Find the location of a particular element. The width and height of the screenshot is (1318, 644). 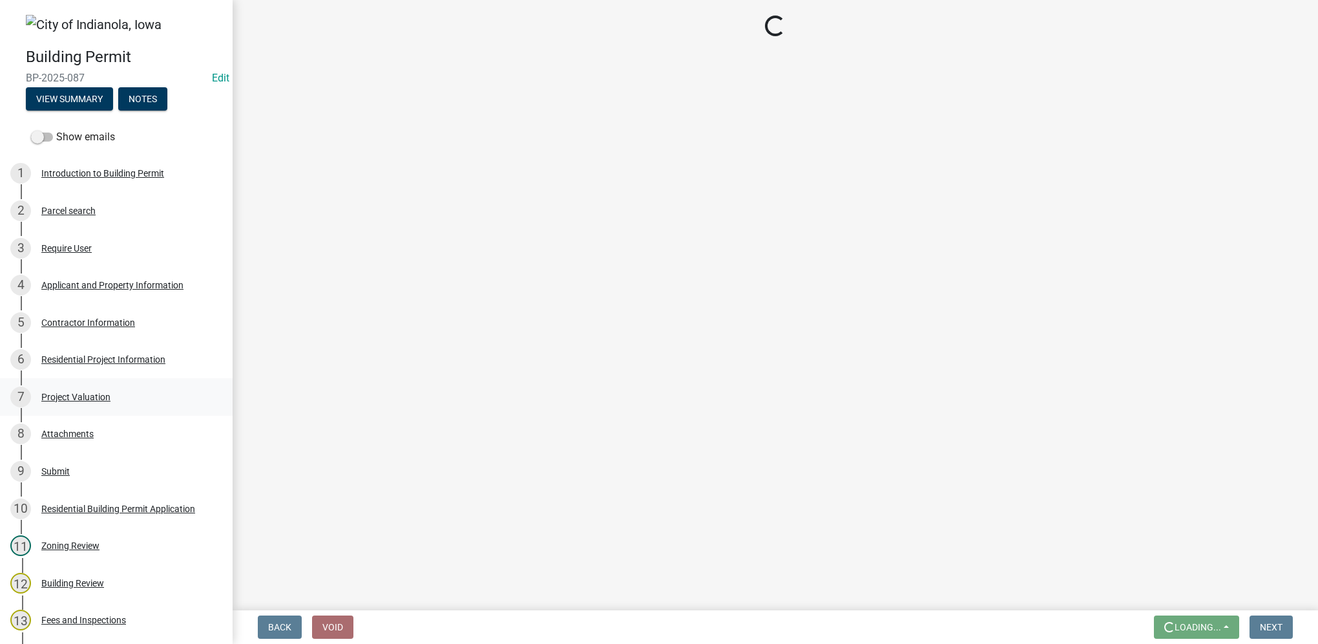

div: Parcel search is located at coordinates (69, 211).